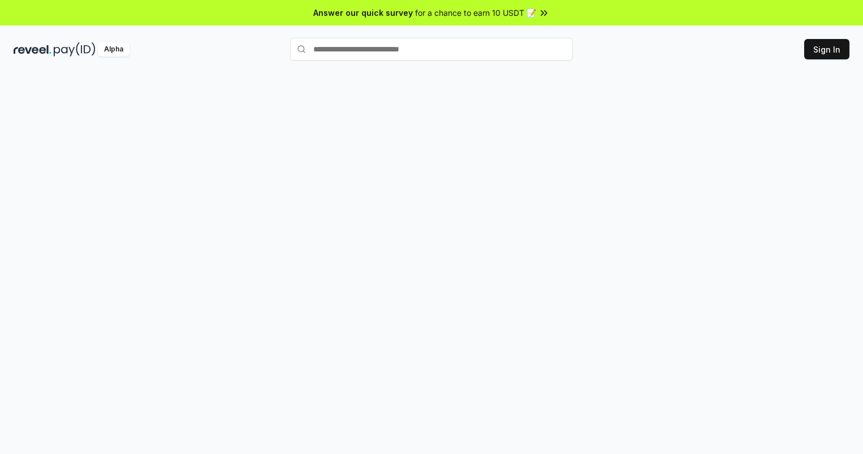 The width and height of the screenshot is (863, 454). What do you see at coordinates (475, 12) in the screenshot?
I see `span: for a chance to earn 10 USDT 📝` at bounding box center [475, 12].